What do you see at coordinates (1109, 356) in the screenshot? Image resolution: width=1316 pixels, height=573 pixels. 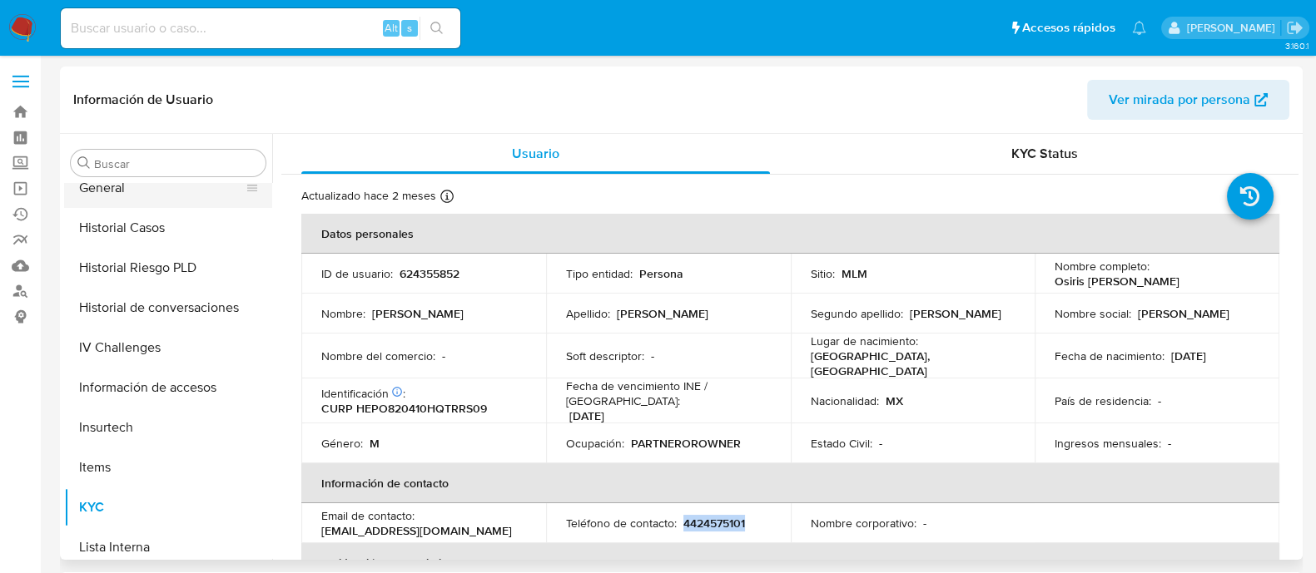 I see `p: Fecha de nacimiento :` at bounding box center [1109, 356].